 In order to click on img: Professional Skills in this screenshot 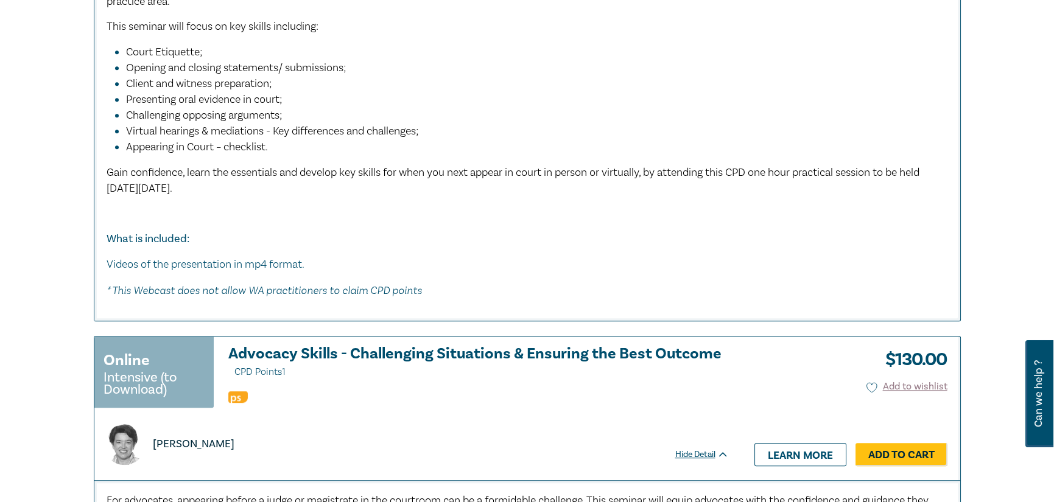, I will do `click(238, 397)`.